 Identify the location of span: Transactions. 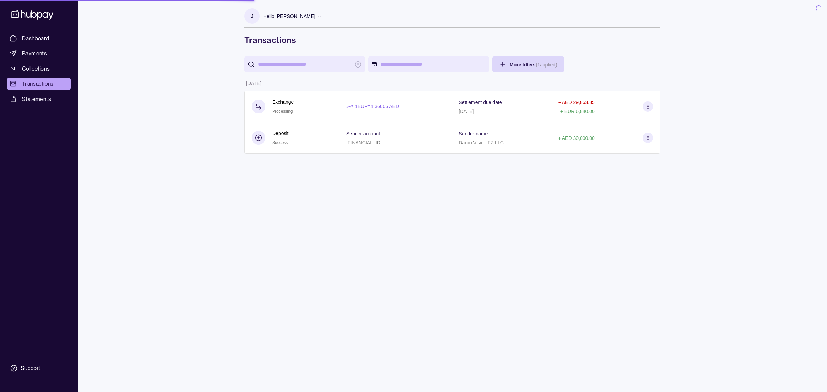
(38, 84).